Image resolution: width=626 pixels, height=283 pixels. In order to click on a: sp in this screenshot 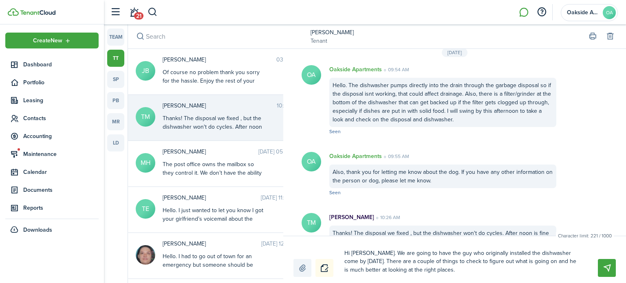, I will do `click(116, 80)`.